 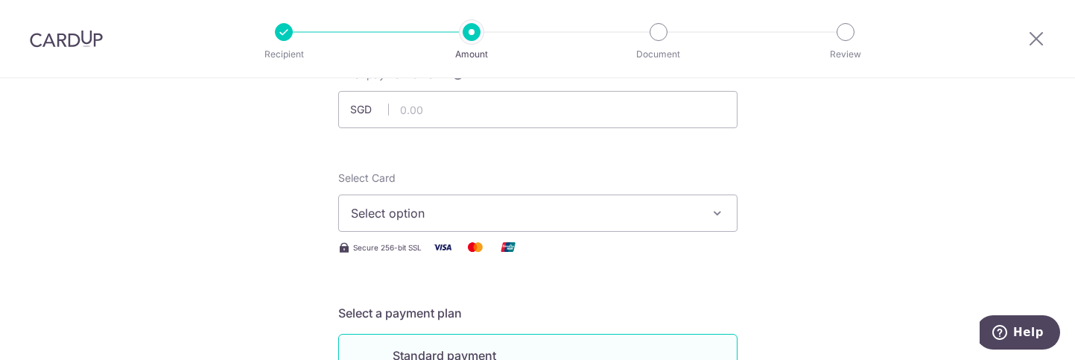 What do you see at coordinates (443, 247) in the screenshot?
I see `img: Visa` at bounding box center [443, 247].